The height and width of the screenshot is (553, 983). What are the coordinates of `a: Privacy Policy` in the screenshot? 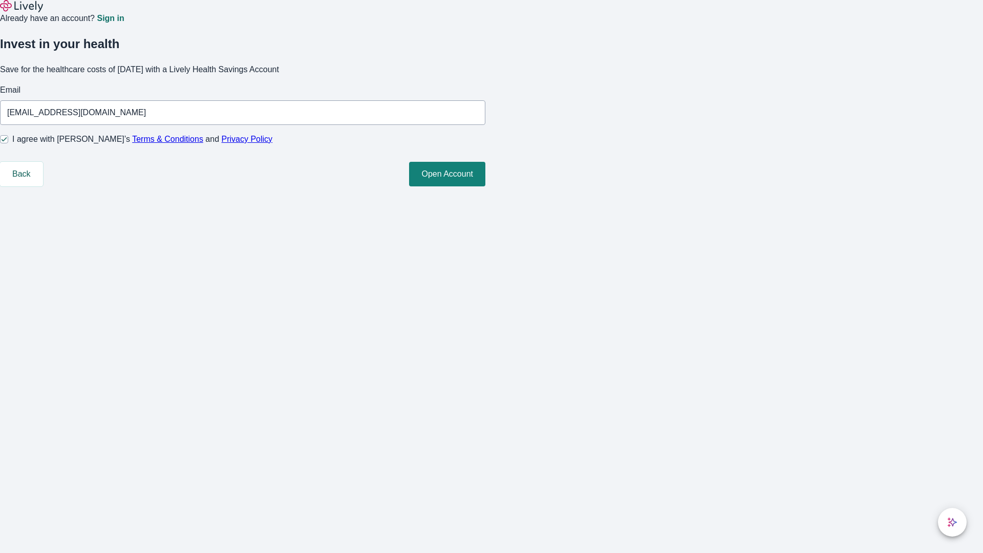 It's located at (247, 139).